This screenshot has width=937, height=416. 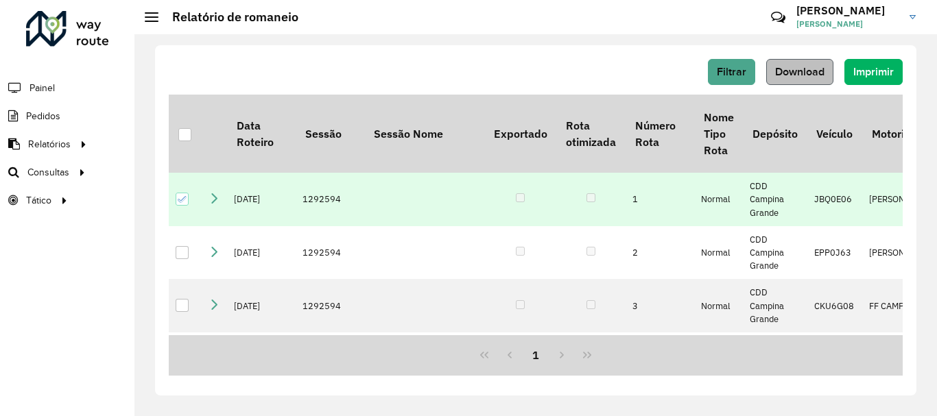 I want to click on span: Relatórios, so click(x=49, y=144).